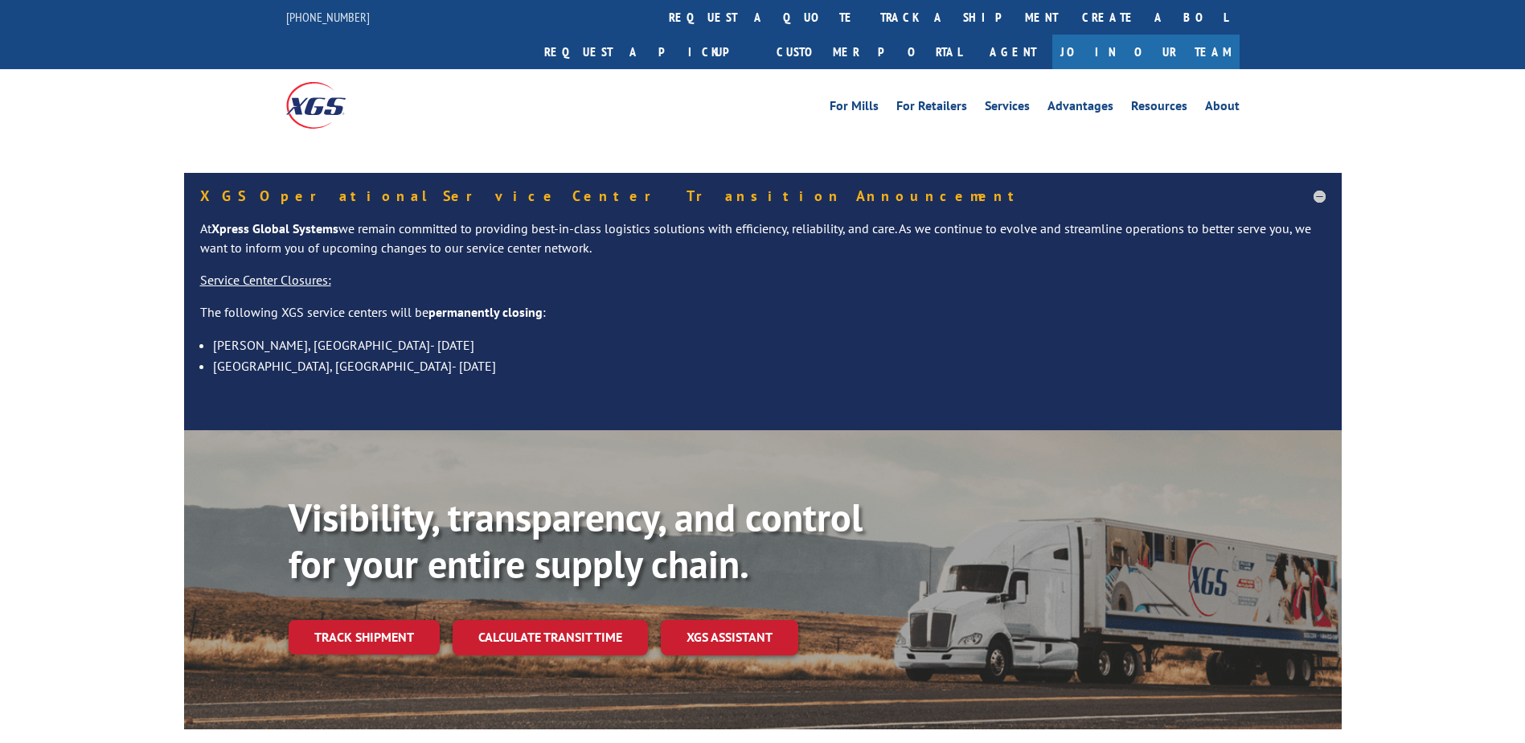 The image size is (1525, 743). What do you see at coordinates (275, 228) in the screenshot?
I see `strong: Xpress Global Systems` at bounding box center [275, 228].